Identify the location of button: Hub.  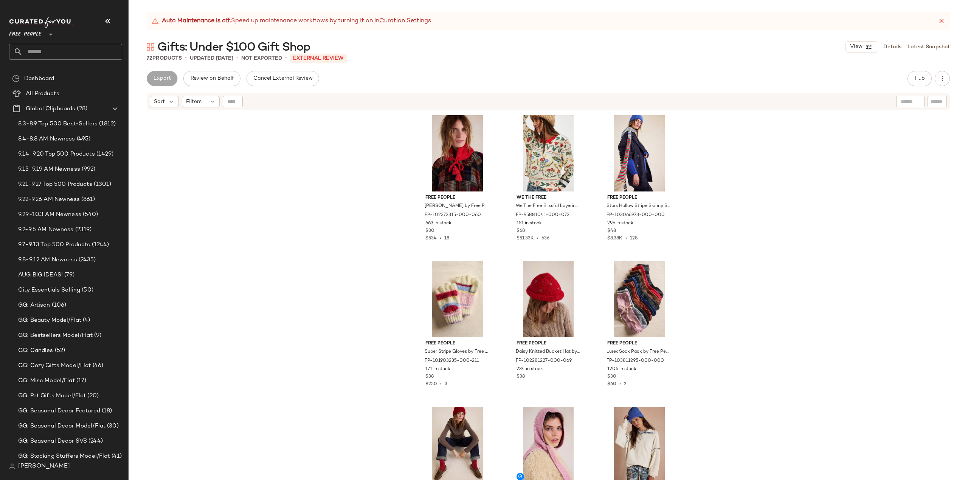
(919, 79).